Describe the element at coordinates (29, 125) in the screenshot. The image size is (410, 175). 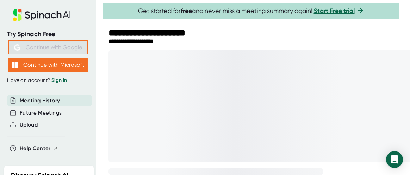
I see `button: Upload` at that location.